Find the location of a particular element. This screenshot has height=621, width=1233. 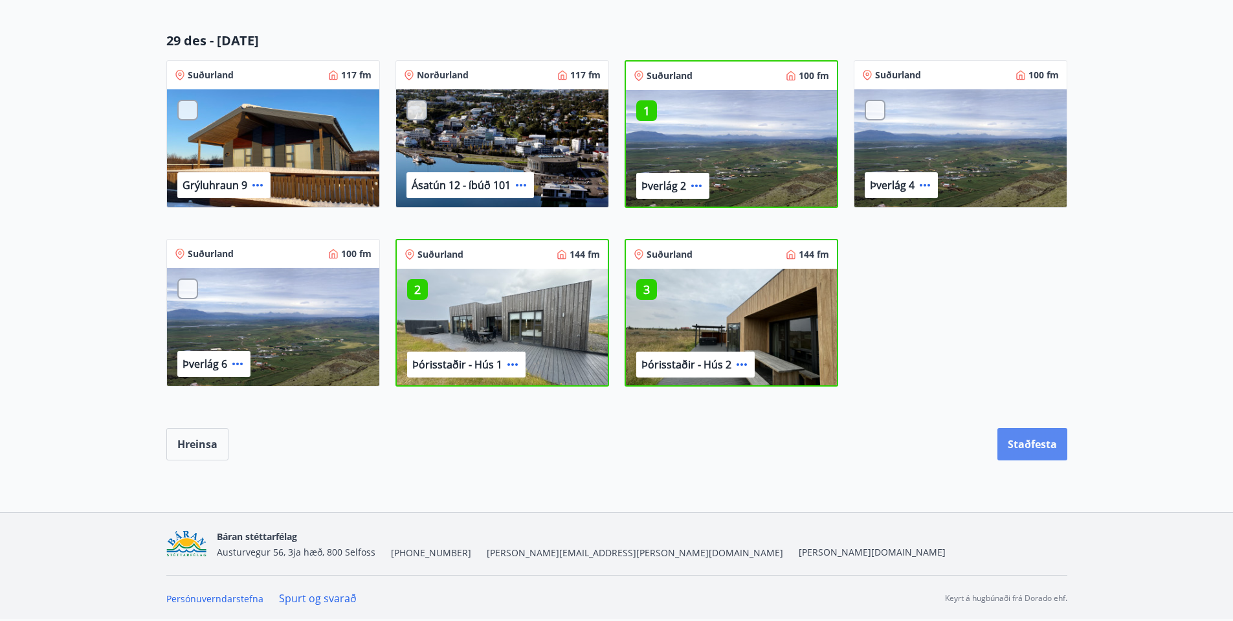

p: Þórisstaðir - Hús 2 is located at coordinates (686, 365).